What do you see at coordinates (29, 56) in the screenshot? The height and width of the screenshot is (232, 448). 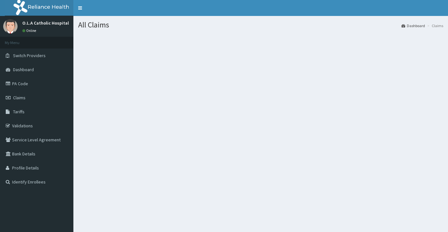 I see `span: Switch Providers` at bounding box center [29, 56].